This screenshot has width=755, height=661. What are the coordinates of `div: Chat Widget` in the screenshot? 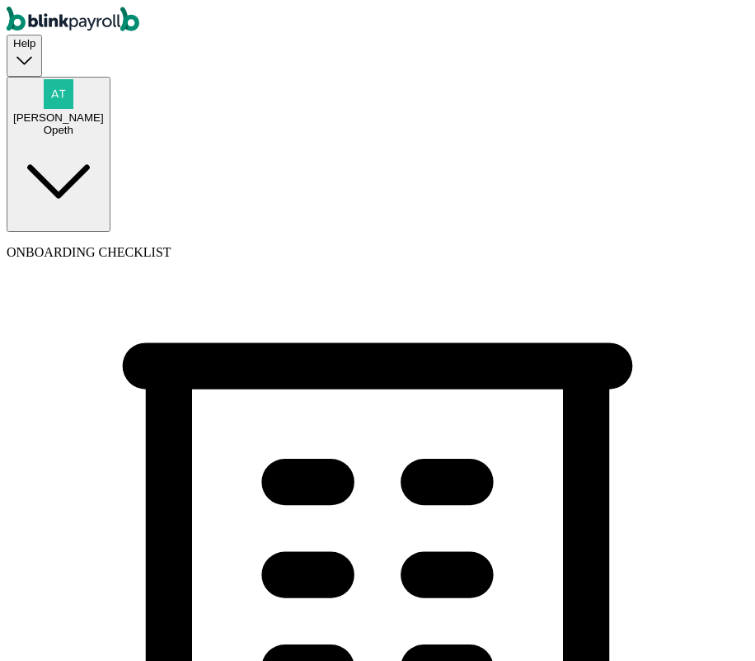 It's located at (714, 621).